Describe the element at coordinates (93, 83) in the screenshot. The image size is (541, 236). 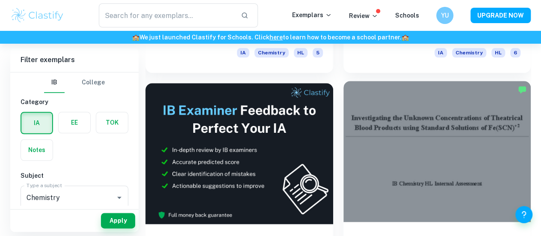
I see `button: College` at that location.